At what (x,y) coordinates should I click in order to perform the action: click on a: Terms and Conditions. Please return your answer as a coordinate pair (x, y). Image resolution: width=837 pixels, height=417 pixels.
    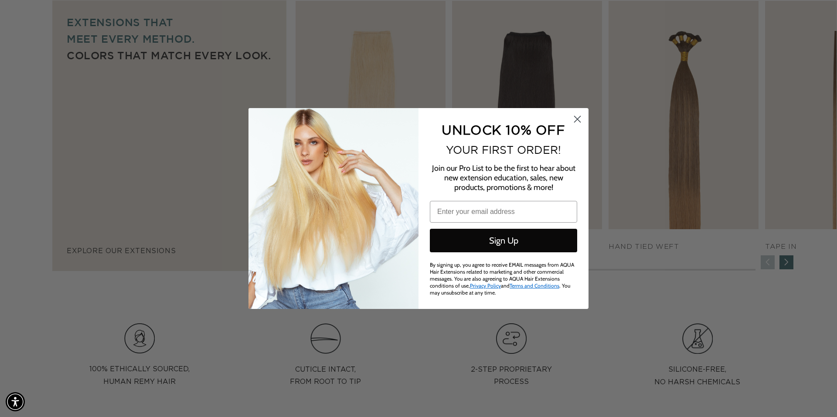
    Looking at the image, I should click on (534, 286).